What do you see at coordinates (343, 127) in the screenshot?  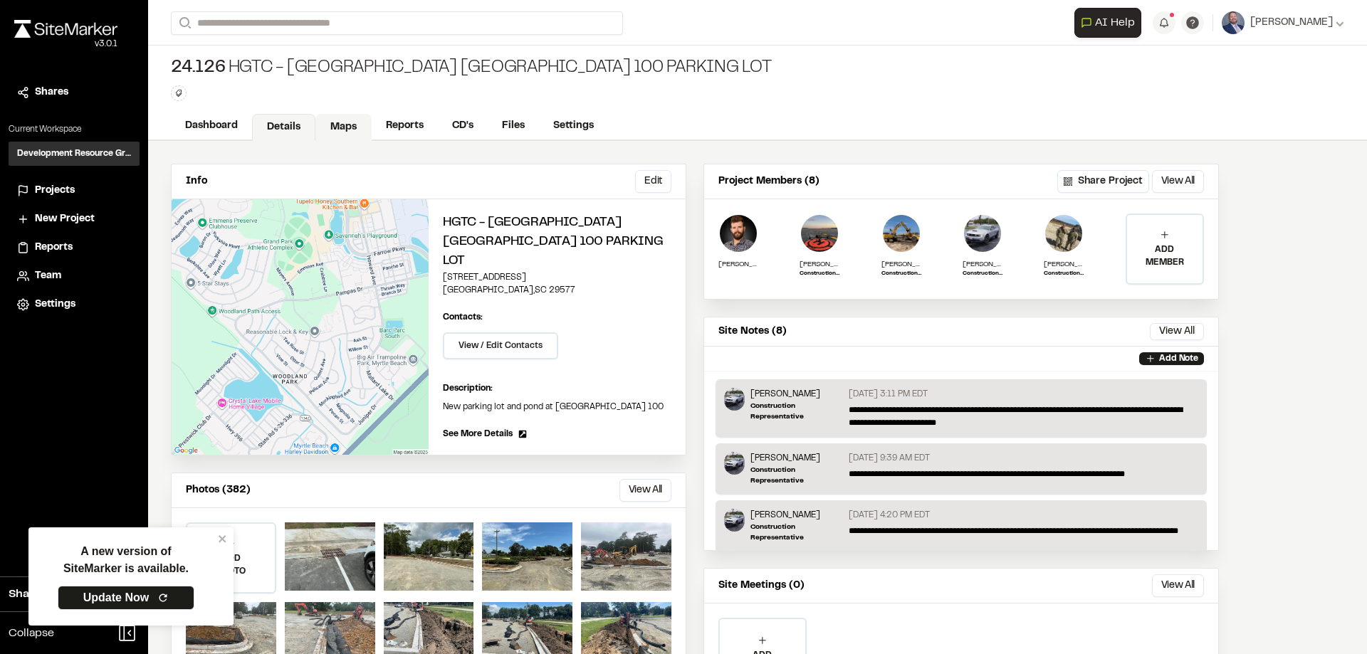 I see `a: Maps` at bounding box center [343, 127].